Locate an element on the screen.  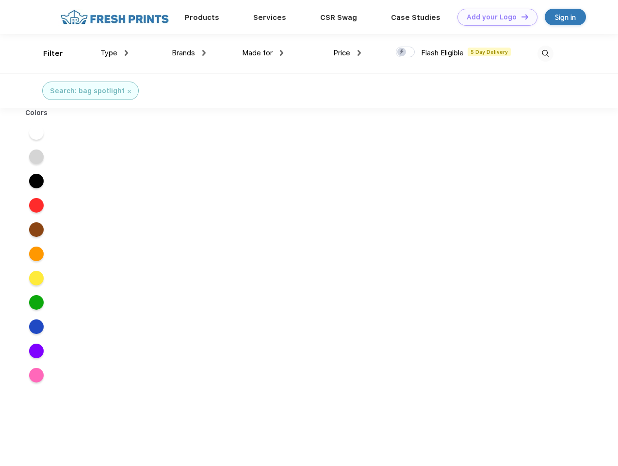
span: Price is located at coordinates (341, 53).